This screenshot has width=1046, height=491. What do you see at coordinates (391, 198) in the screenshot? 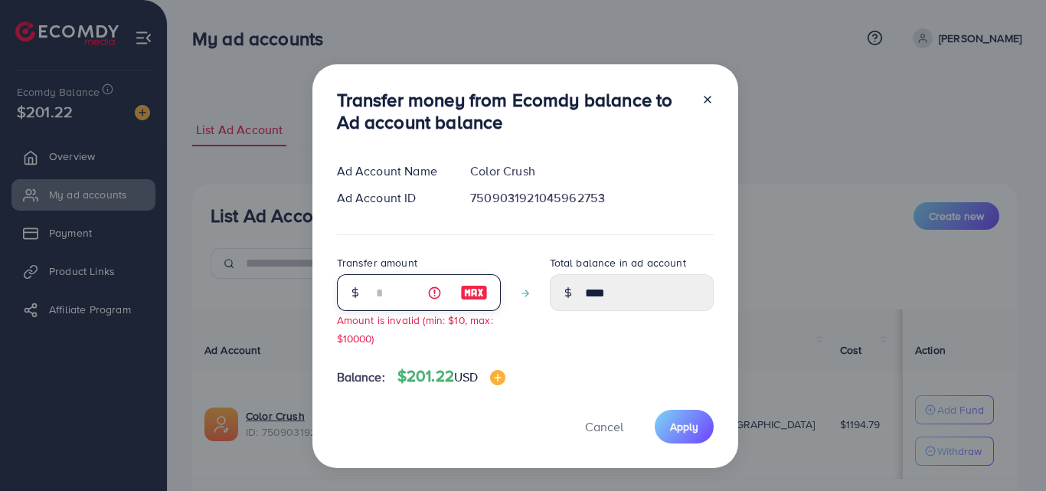
I see `div: Ad Account ID` at bounding box center [391, 198].